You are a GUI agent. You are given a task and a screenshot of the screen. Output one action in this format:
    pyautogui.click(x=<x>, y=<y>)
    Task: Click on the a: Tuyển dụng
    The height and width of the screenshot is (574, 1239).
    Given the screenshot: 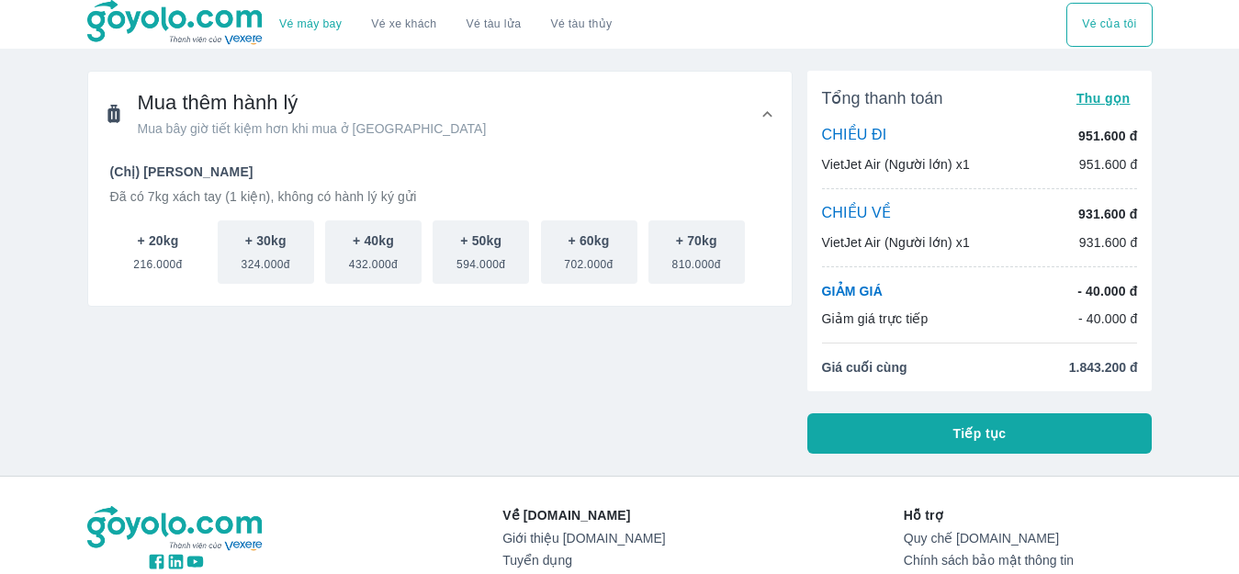 What is the action you would take?
    pyautogui.click(x=583, y=560)
    